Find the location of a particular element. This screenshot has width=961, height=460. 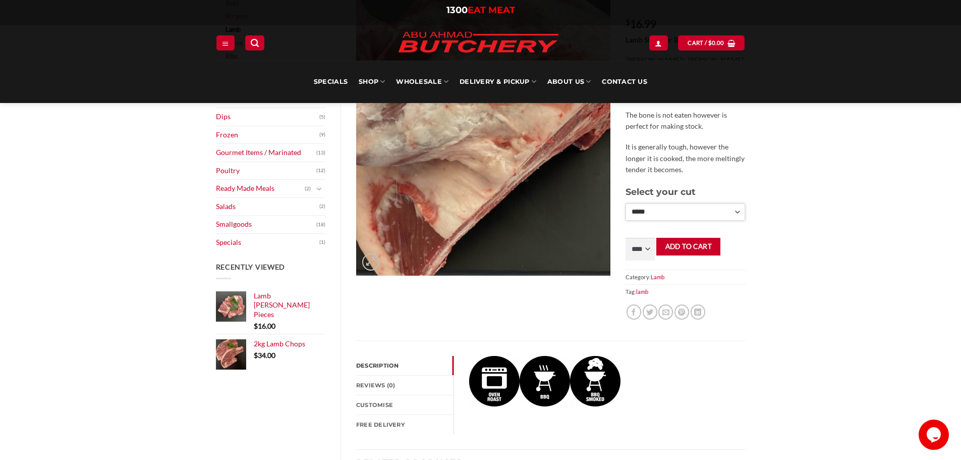

a: Dips is located at coordinates (268, 117).